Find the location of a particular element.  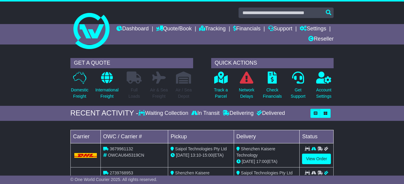

a: View Order is located at coordinates (317, 159).